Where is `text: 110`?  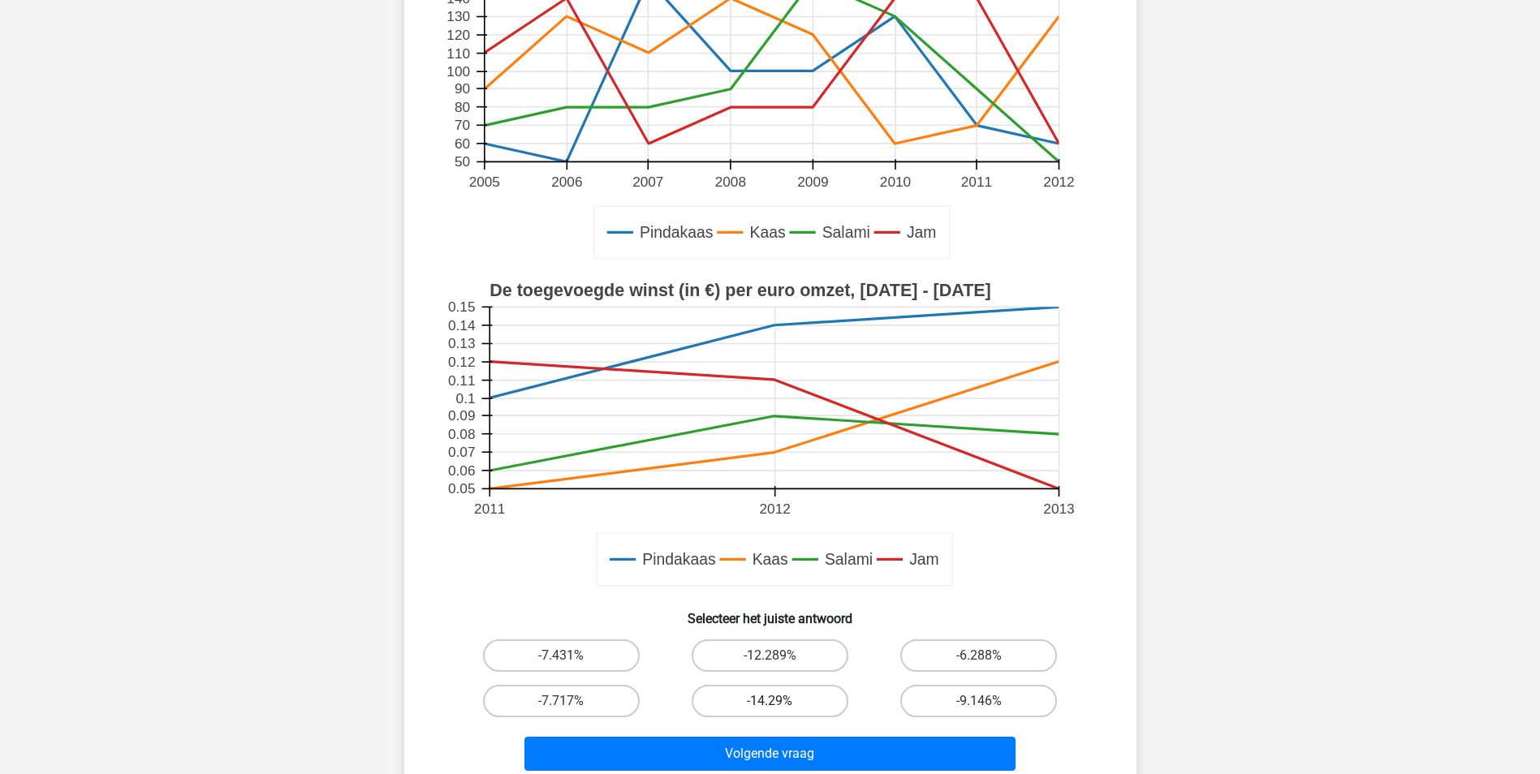
text: 110 is located at coordinates (458, 54).